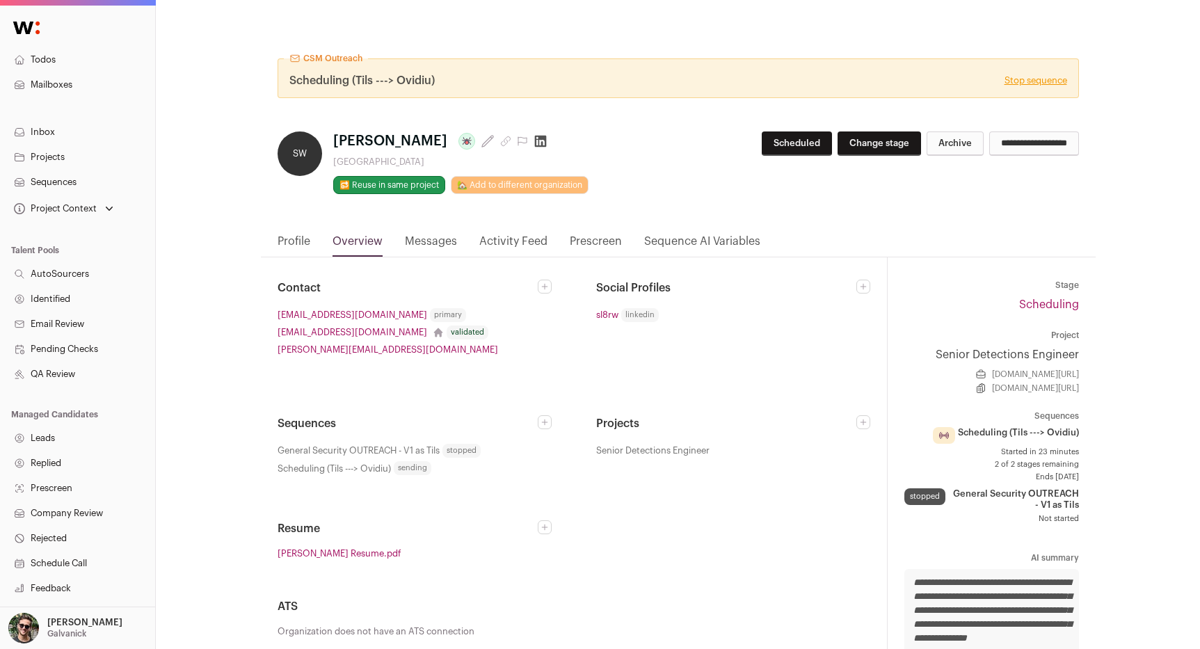  I want to click on img: Wellfound, so click(26, 28).